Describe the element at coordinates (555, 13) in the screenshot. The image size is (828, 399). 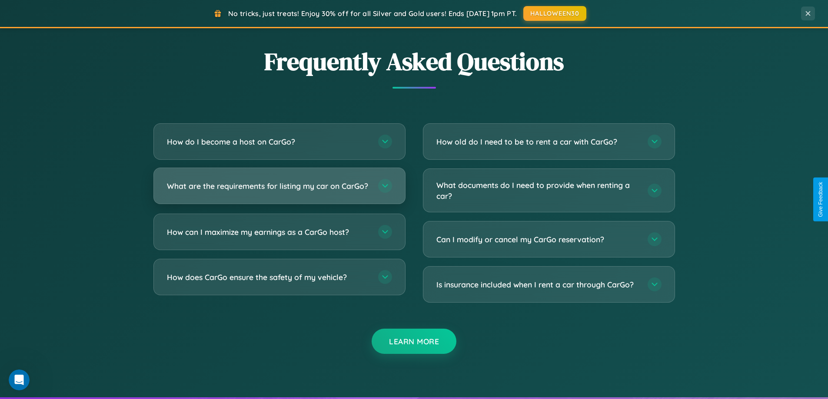
I see `button: HALLOWEEN30` at that location.